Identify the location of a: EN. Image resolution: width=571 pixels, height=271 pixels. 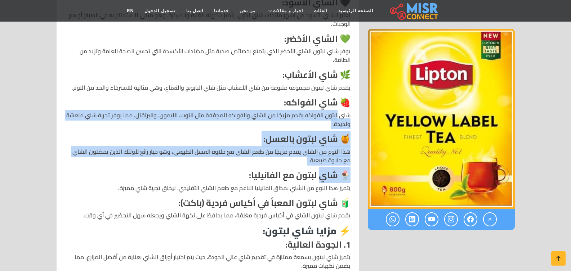
(130, 11).